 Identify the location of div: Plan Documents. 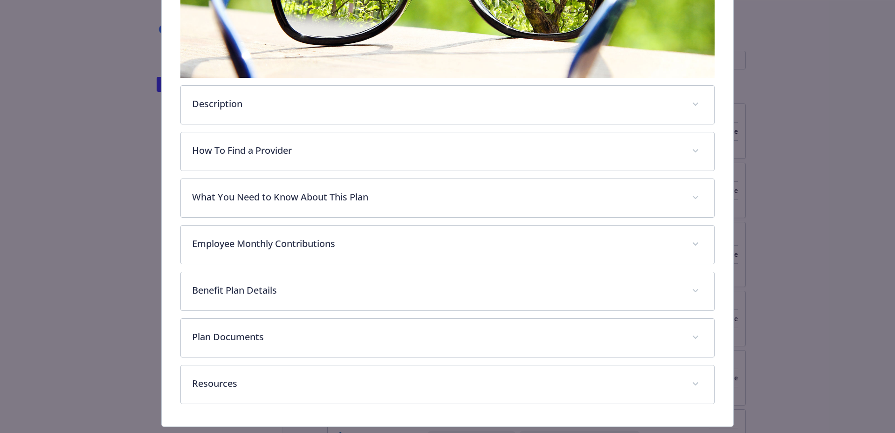
(448, 338).